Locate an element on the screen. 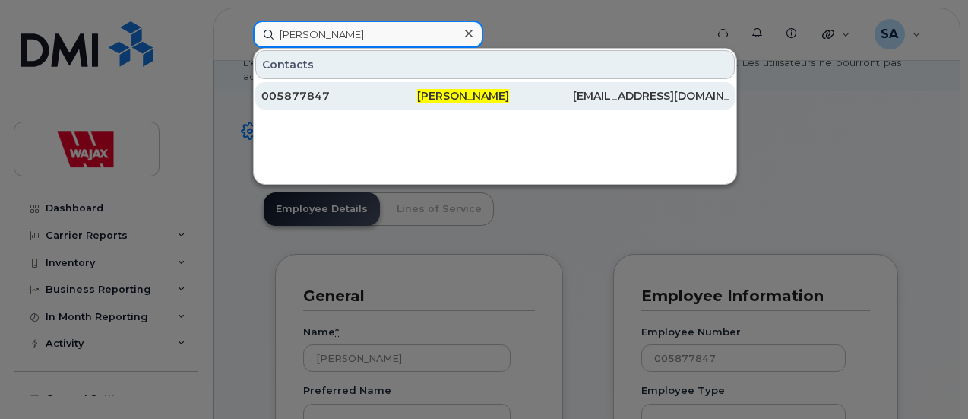 The height and width of the screenshot is (419, 968). div: Contacts is located at coordinates (495, 65).